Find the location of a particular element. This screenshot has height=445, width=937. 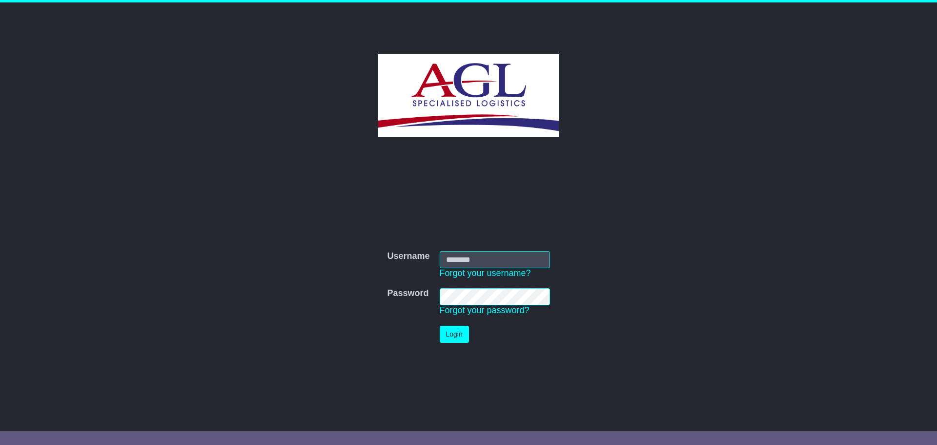

a: Forgot your password? is located at coordinates (485, 310).